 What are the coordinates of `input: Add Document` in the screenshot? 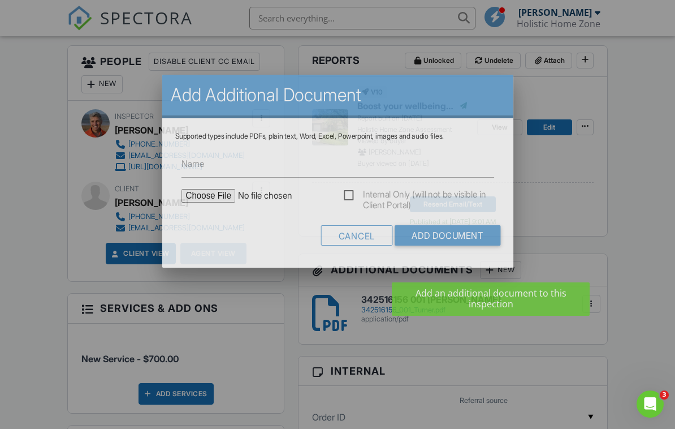 It's located at (447, 235).